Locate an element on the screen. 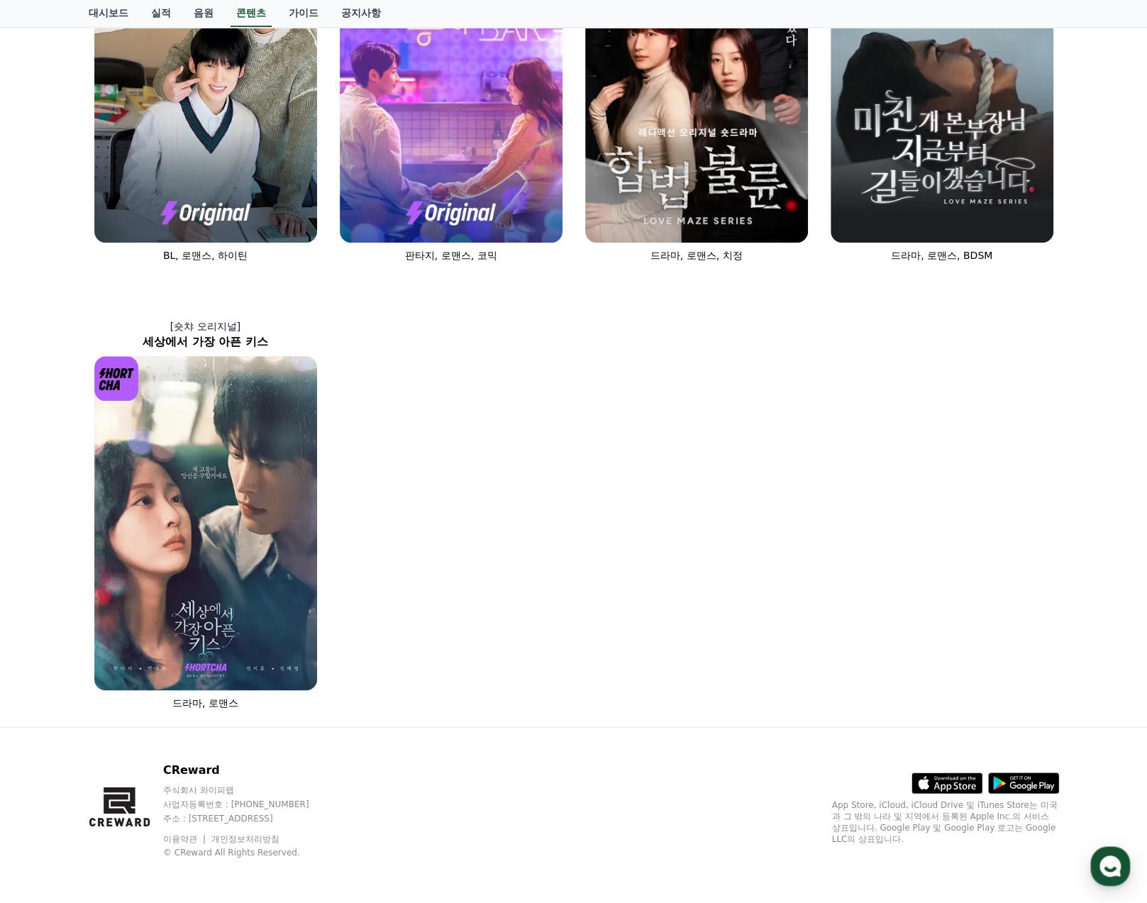  span: 판타지, 로맨스, 코믹 is located at coordinates (451, 255).